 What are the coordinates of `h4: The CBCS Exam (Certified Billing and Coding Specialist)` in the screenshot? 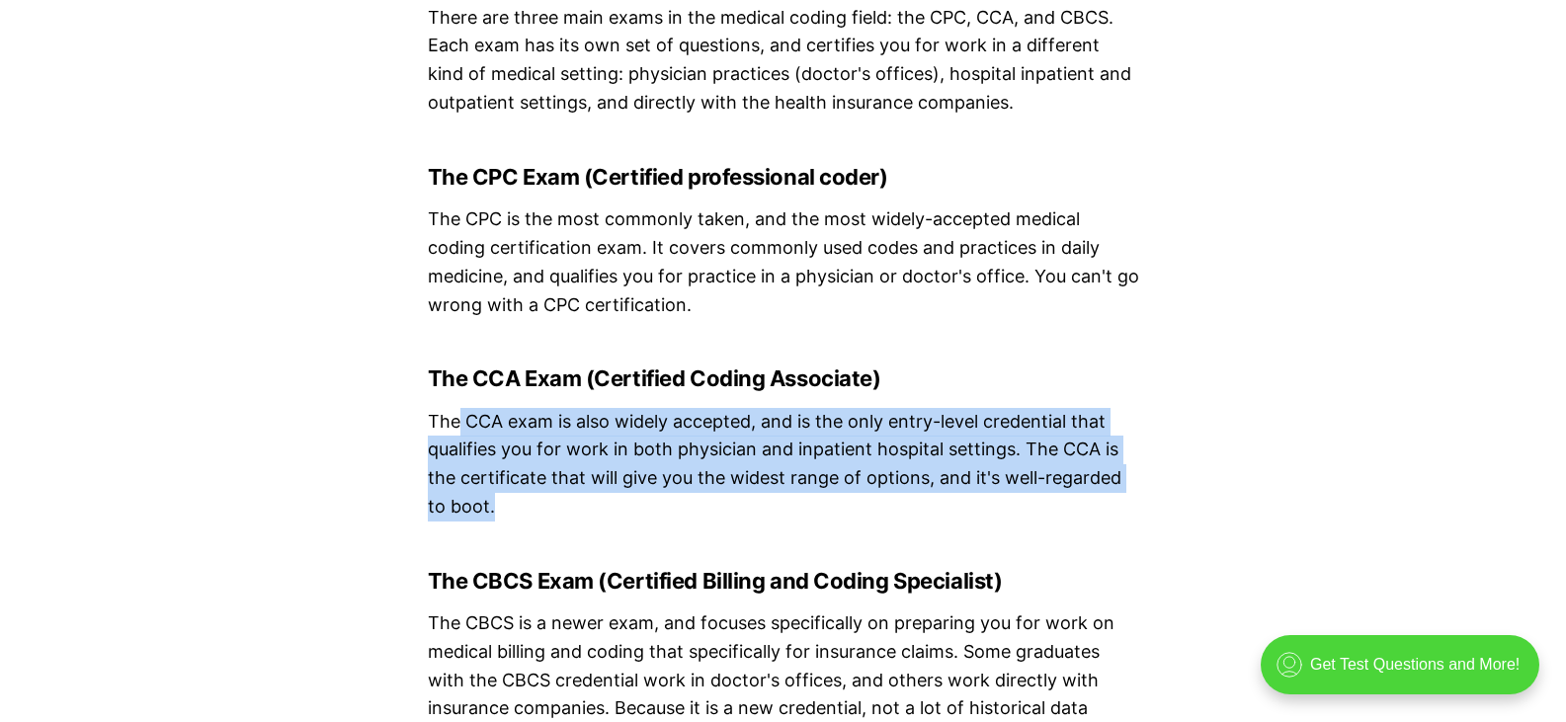 It's located at (783, 581).